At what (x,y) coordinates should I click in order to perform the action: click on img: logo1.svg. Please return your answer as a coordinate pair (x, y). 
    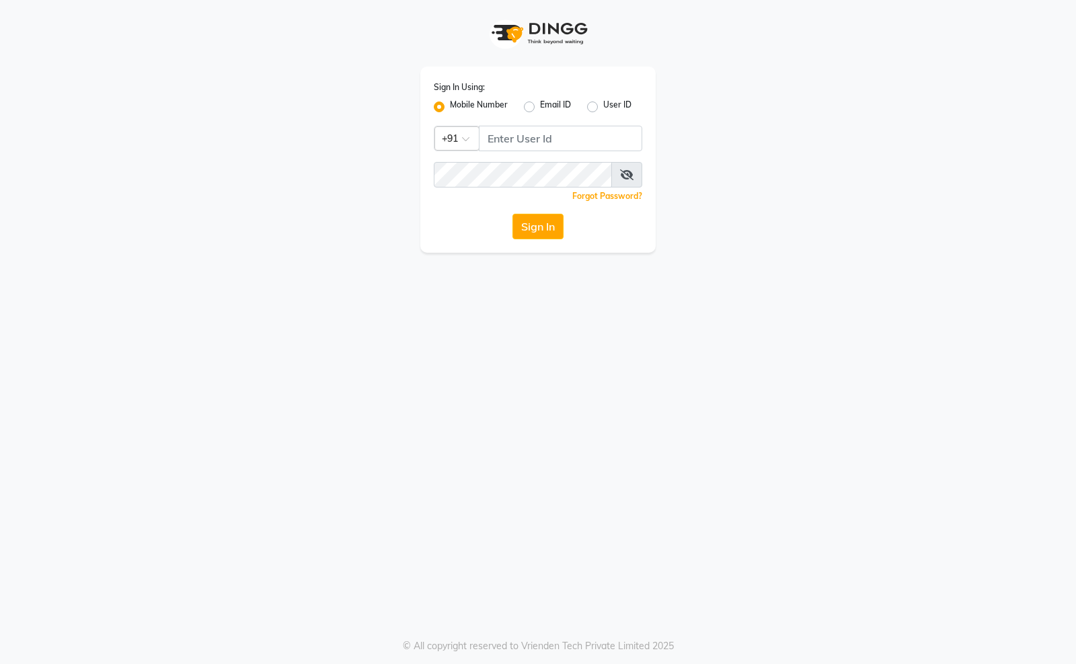
    Looking at the image, I should click on (538, 33).